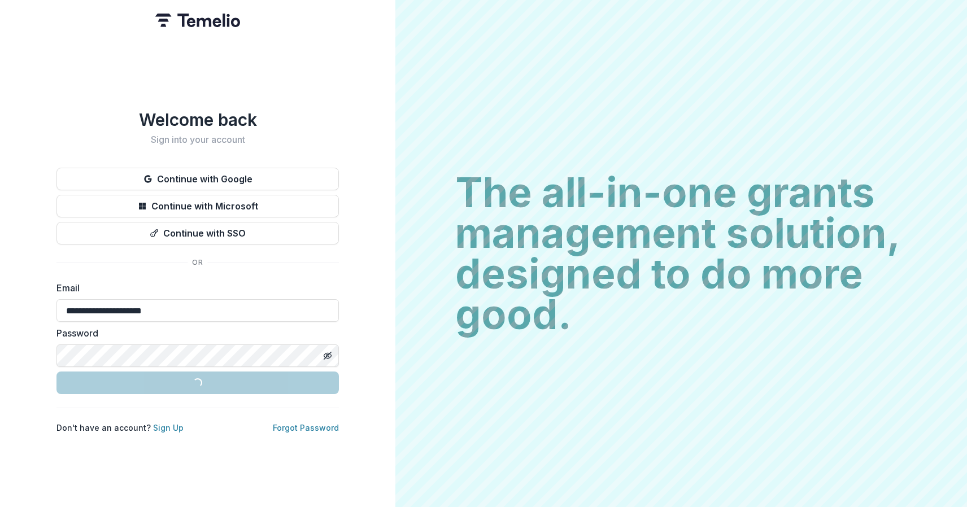  Describe the element at coordinates (168, 428) in the screenshot. I see `a: Sign Up` at that location.